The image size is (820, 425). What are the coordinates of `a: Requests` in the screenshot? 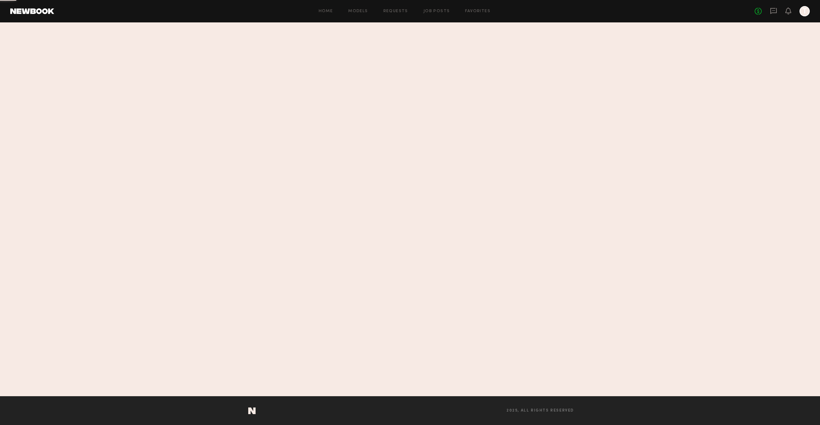 It's located at (396, 11).